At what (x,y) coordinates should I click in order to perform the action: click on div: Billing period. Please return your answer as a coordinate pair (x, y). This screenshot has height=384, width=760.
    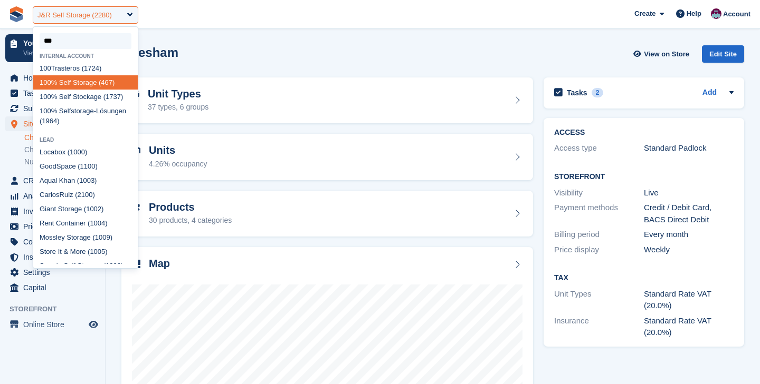
    Looking at the image, I should click on (599, 235).